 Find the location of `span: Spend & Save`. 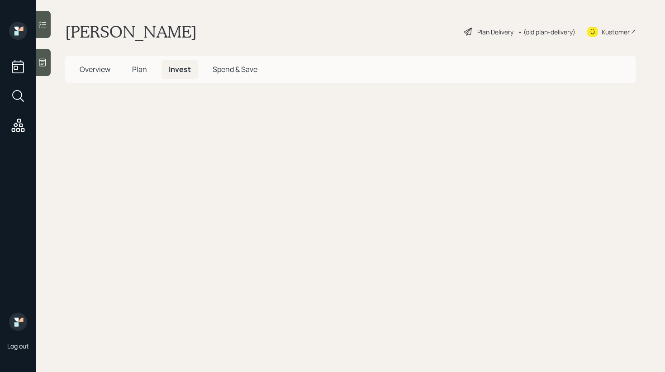

span: Spend & Save is located at coordinates (235, 69).